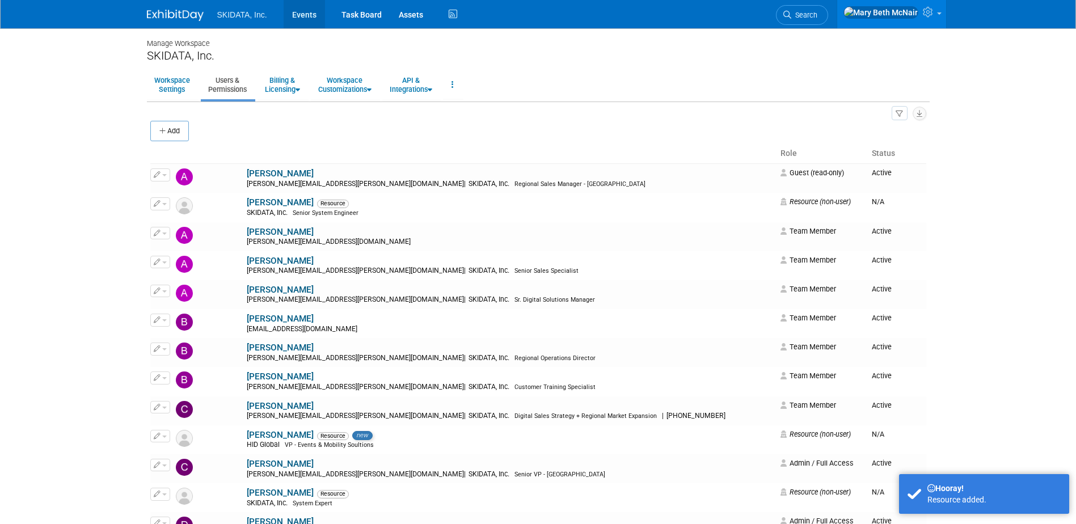 This screenshot has height=524, width=1076. What do you see at coordinates (802, 15) in the screenshot?
I see `a: Search` at bounding box center [802, 15].